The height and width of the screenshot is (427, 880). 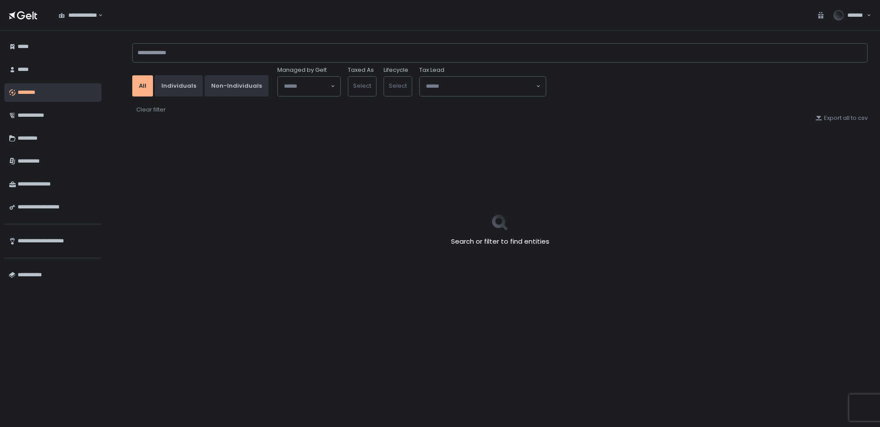 What do you see at coordinates (500, 242) in the screenshot?
I see `h2: Search or filter to find entities` at bounding box center [500, 242].